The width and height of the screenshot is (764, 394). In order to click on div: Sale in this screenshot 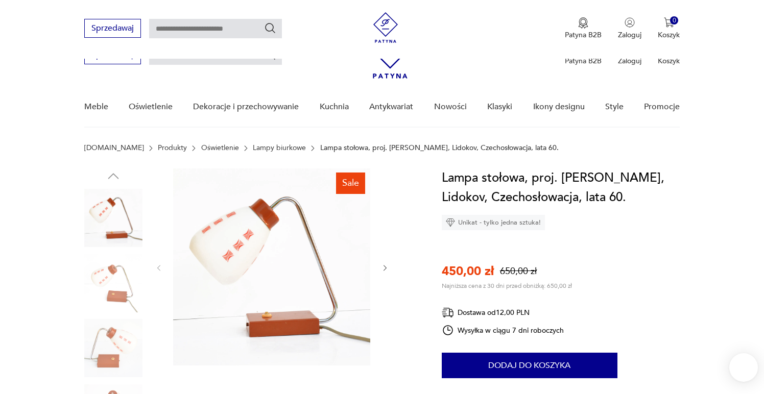, I will do `click(350, 183)`.